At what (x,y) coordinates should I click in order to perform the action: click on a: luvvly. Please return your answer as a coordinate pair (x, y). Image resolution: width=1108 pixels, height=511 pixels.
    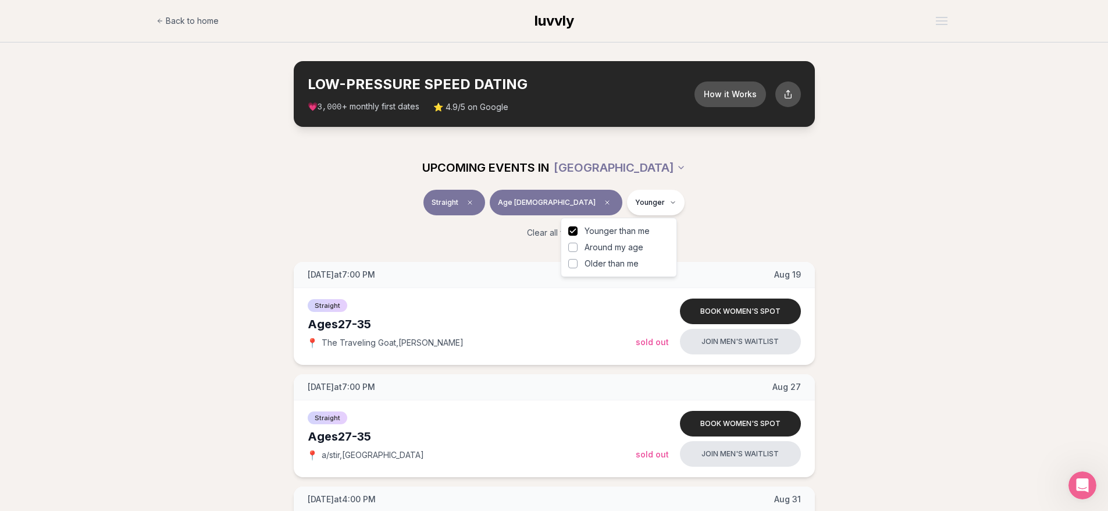
    Looking at the image, I should click on (554, 21).